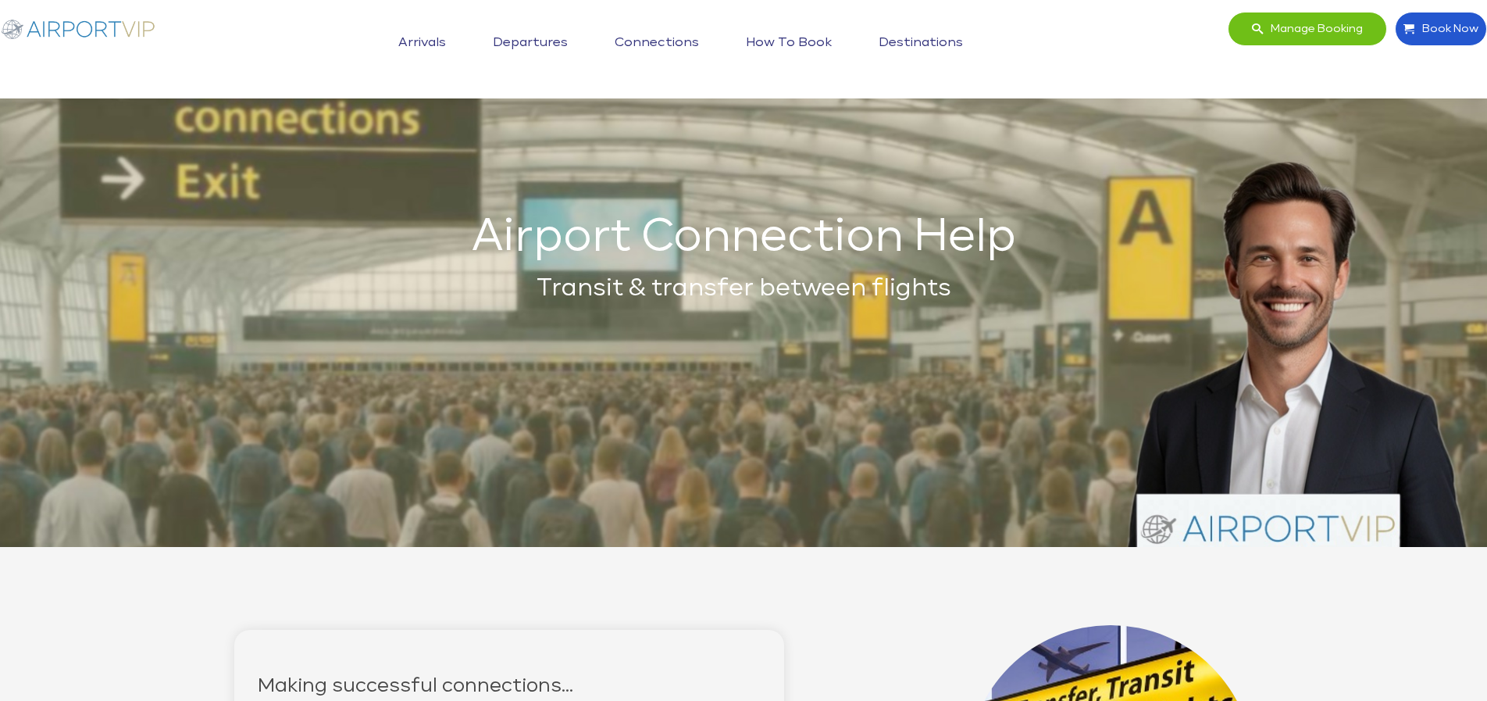 This screenshot has height=701, width=1487. Describe the element at coordinates (657, 43) in the screenshot. I see `a: Connections` at that location.